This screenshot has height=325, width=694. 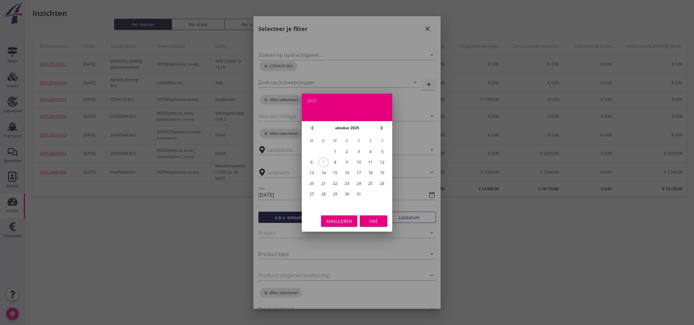 What do you see at coordinates (347, 183) in the screenshot?
I see `button: 23` at bounding box center [347, 183].